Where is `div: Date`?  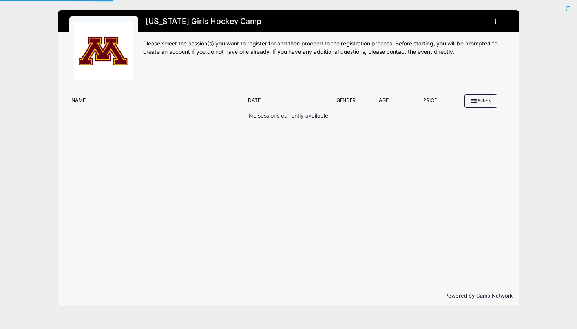 div: Date is located at coordinates (286, 102).